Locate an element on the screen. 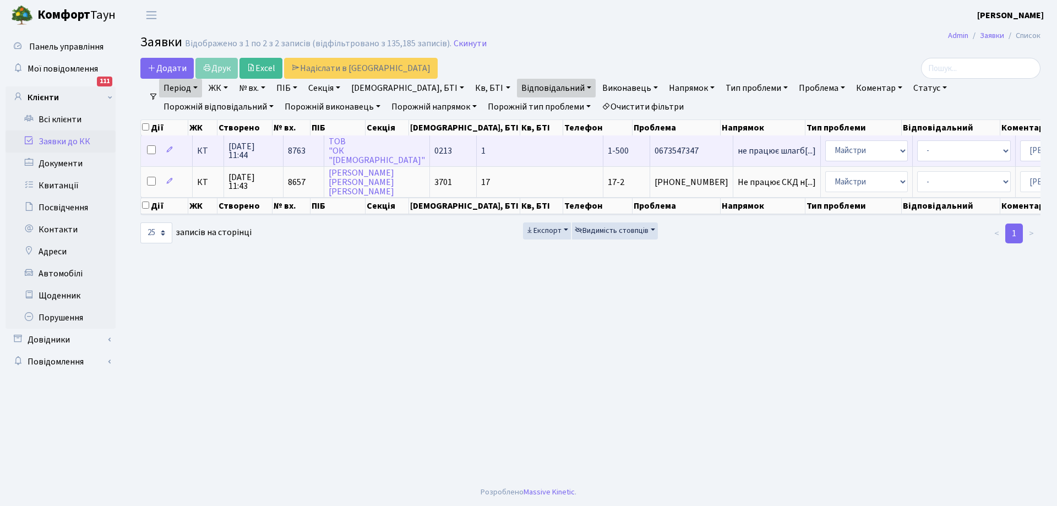 The width and height of the screenshot is (1057, 506). div: Розроблено . is located at coordinates (528, 492).